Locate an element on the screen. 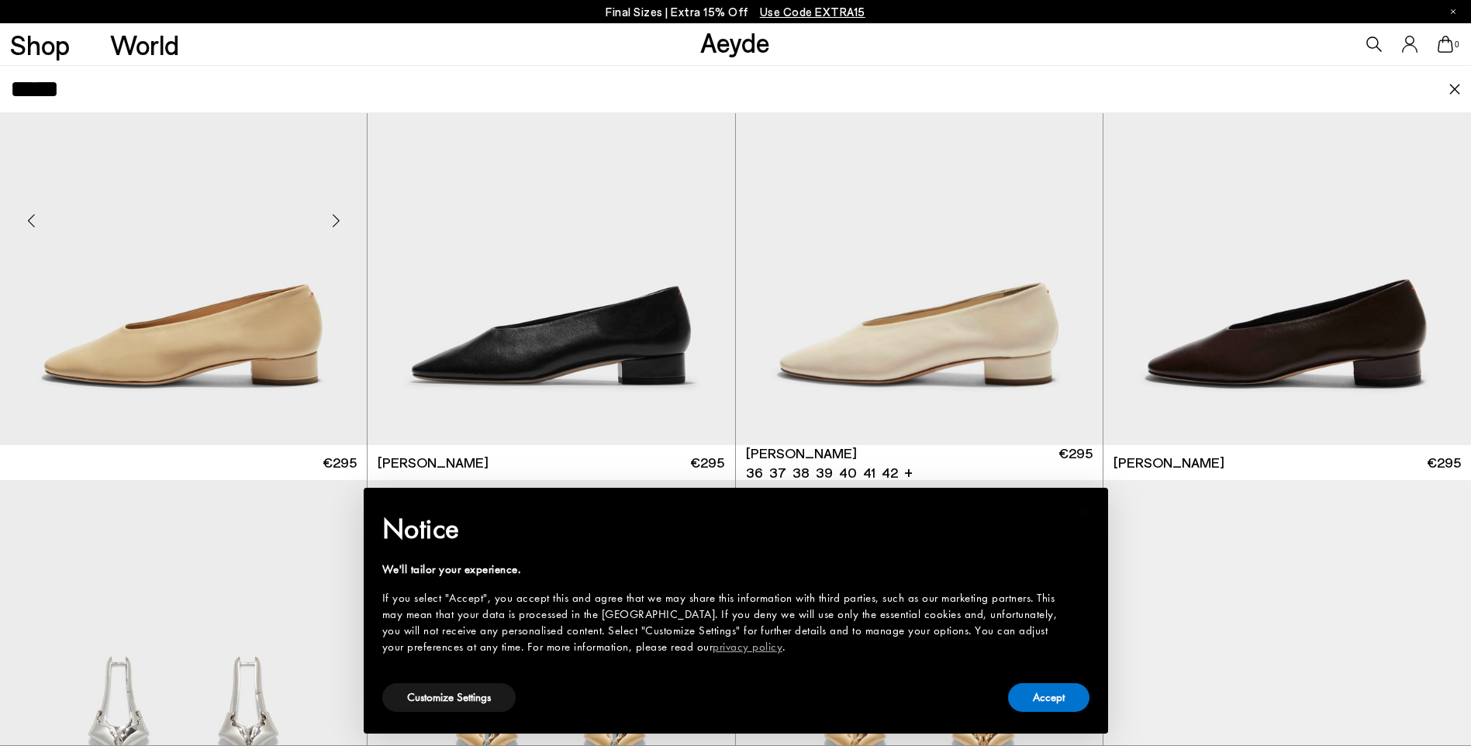 The height and width of the screenshot is (746, 1471). a: Shop is located at coordinates (40, 44).